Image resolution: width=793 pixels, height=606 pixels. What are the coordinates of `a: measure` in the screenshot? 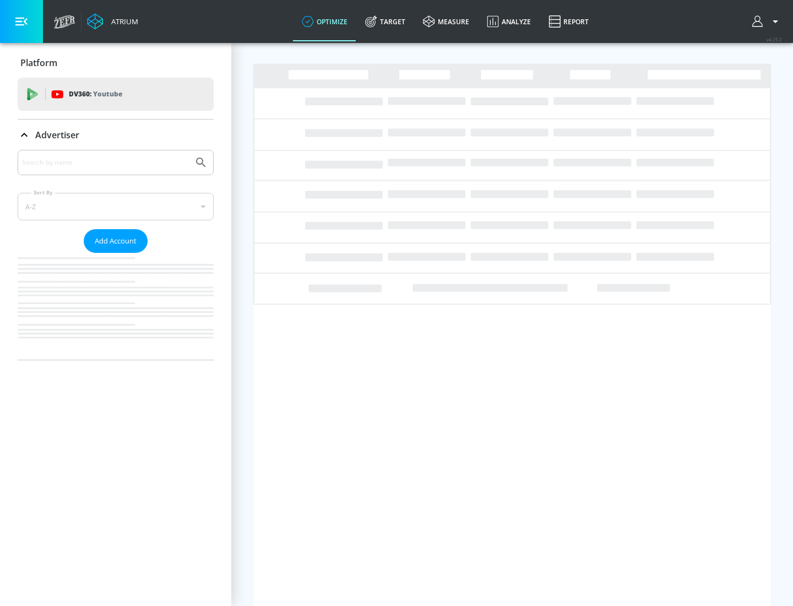 It's located at (446, 21).